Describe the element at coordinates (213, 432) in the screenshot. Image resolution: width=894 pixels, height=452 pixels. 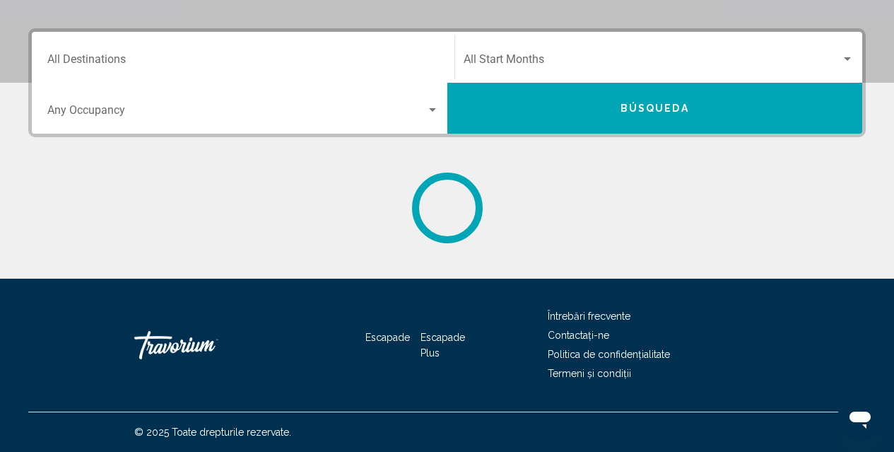
I see `font: © 2025 Toate drepturile rezervate.` at that location.